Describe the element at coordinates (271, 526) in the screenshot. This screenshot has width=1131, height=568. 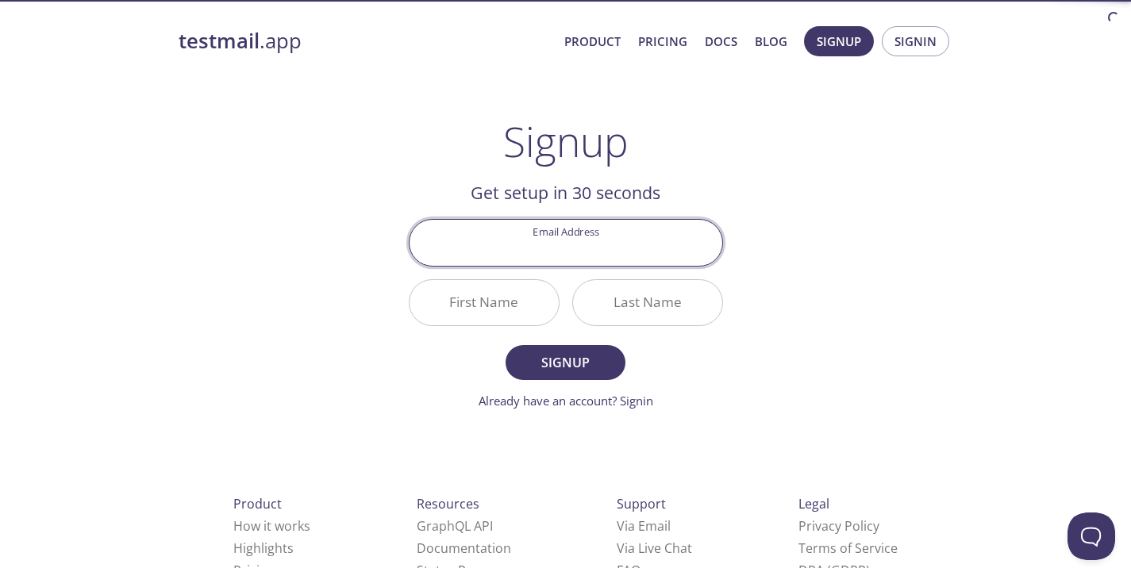
I see `a: How it works` at that location.